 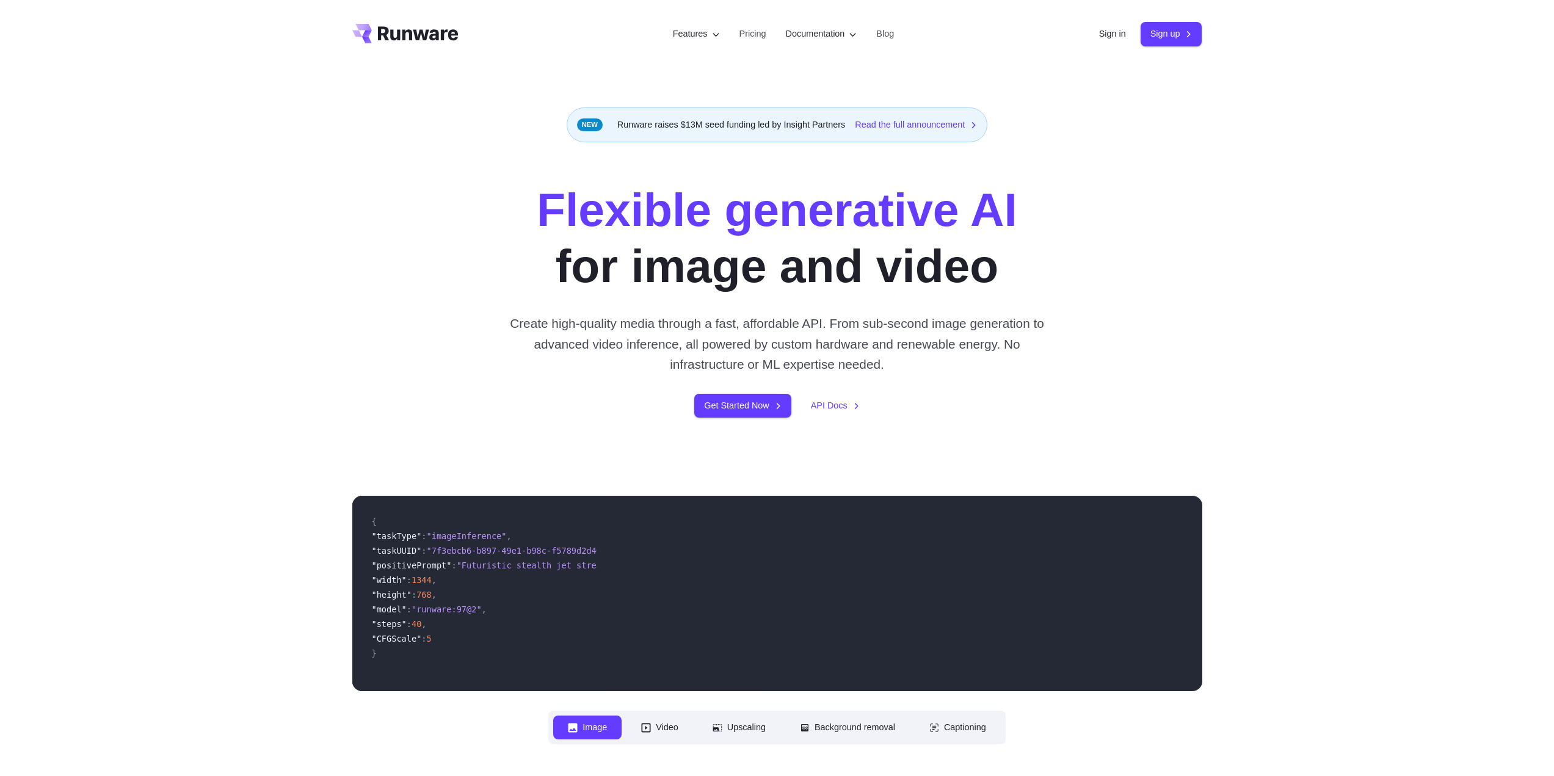 What do you see at coordinates (848, 727) in the screenshot?
I see `button: Background removal` at bounding box center [848, 727].